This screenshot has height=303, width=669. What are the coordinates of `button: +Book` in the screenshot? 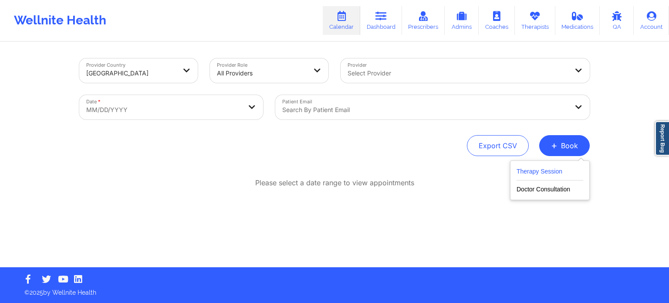 It's located at (564, 145).